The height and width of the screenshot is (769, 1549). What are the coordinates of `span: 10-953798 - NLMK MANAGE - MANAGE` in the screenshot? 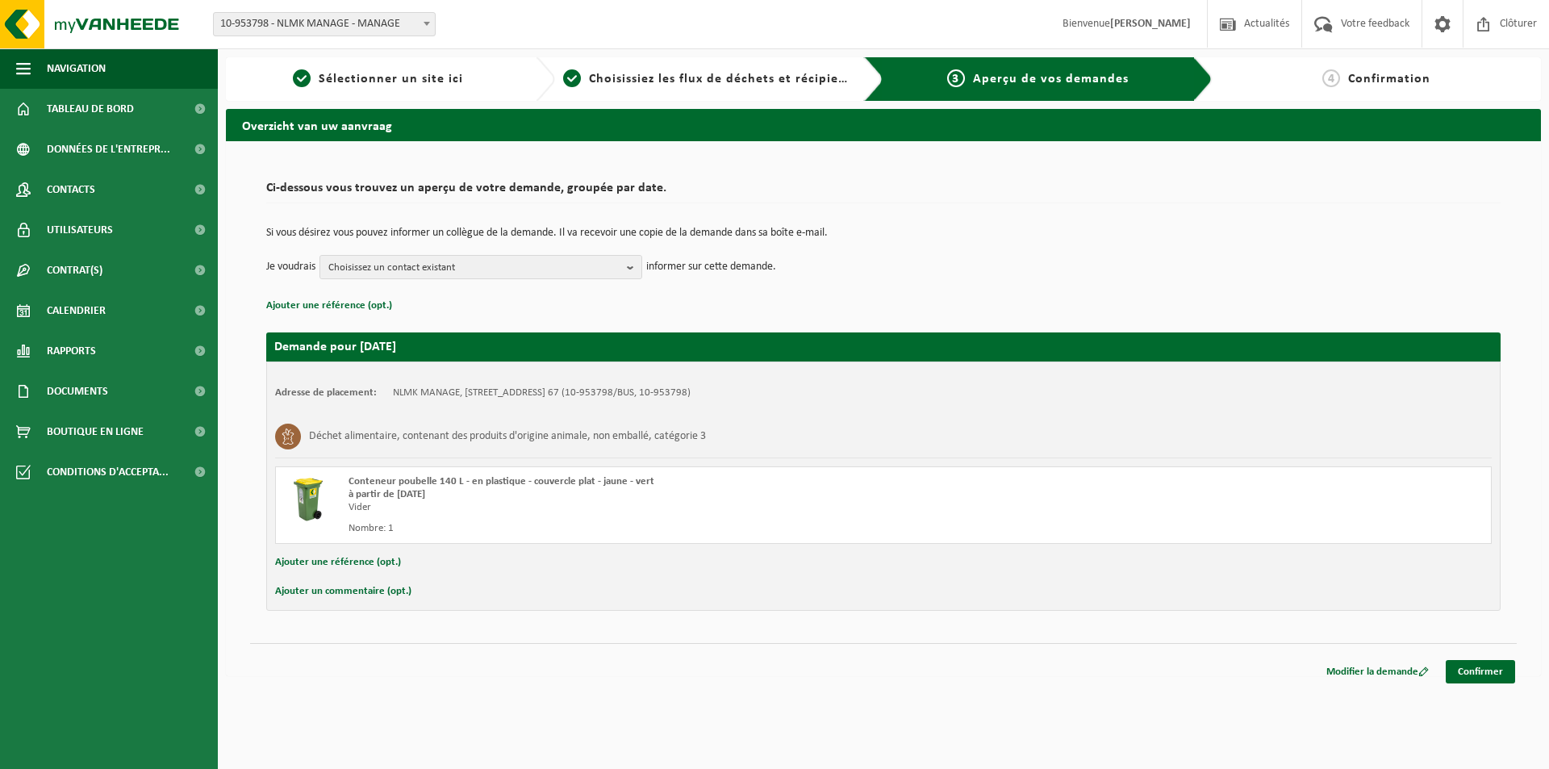 It's located at (324, 24).